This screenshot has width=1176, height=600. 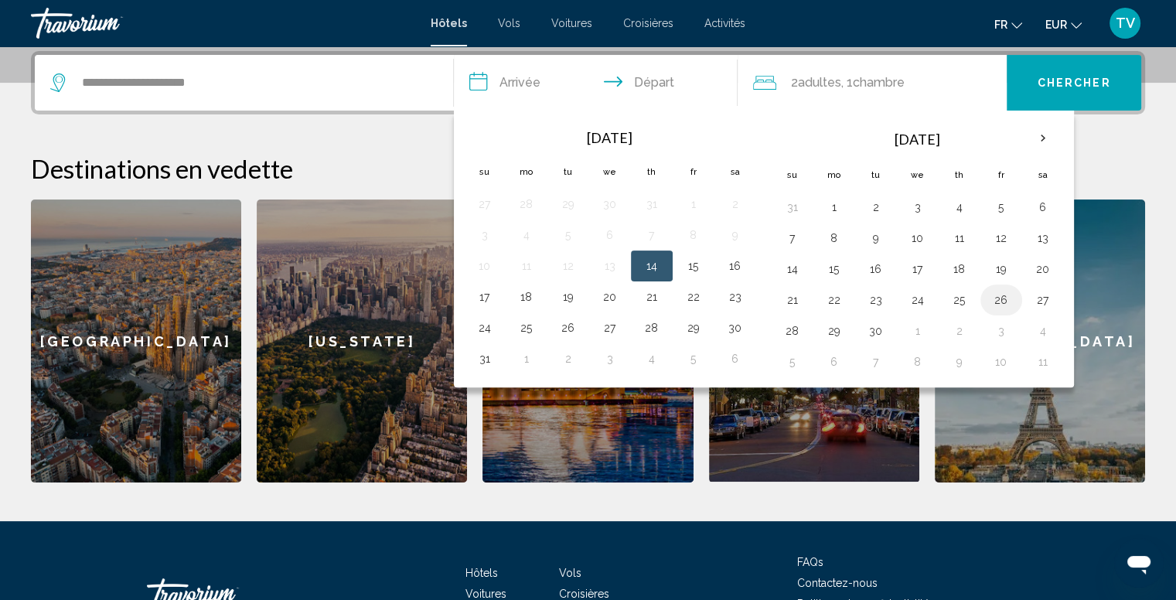 What do you see at coordinates (878, 82) in the screenshot?
I see `span: Chambre` at bounding box center [878, 82].